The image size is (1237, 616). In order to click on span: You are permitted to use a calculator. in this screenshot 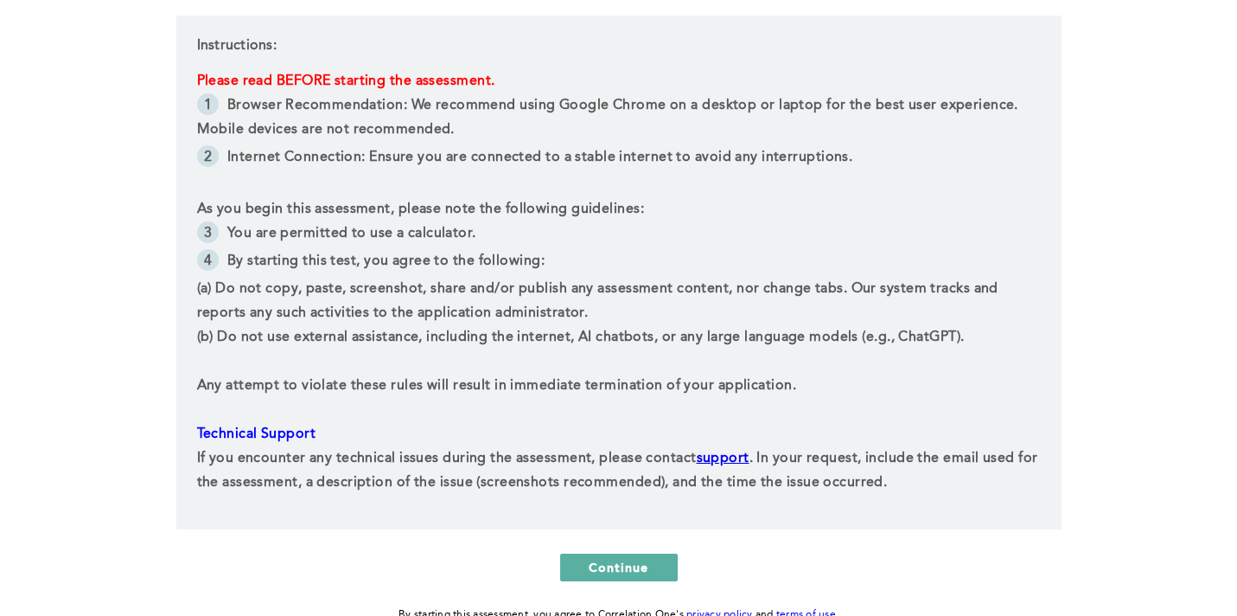, I will do `click(352, 233)`.